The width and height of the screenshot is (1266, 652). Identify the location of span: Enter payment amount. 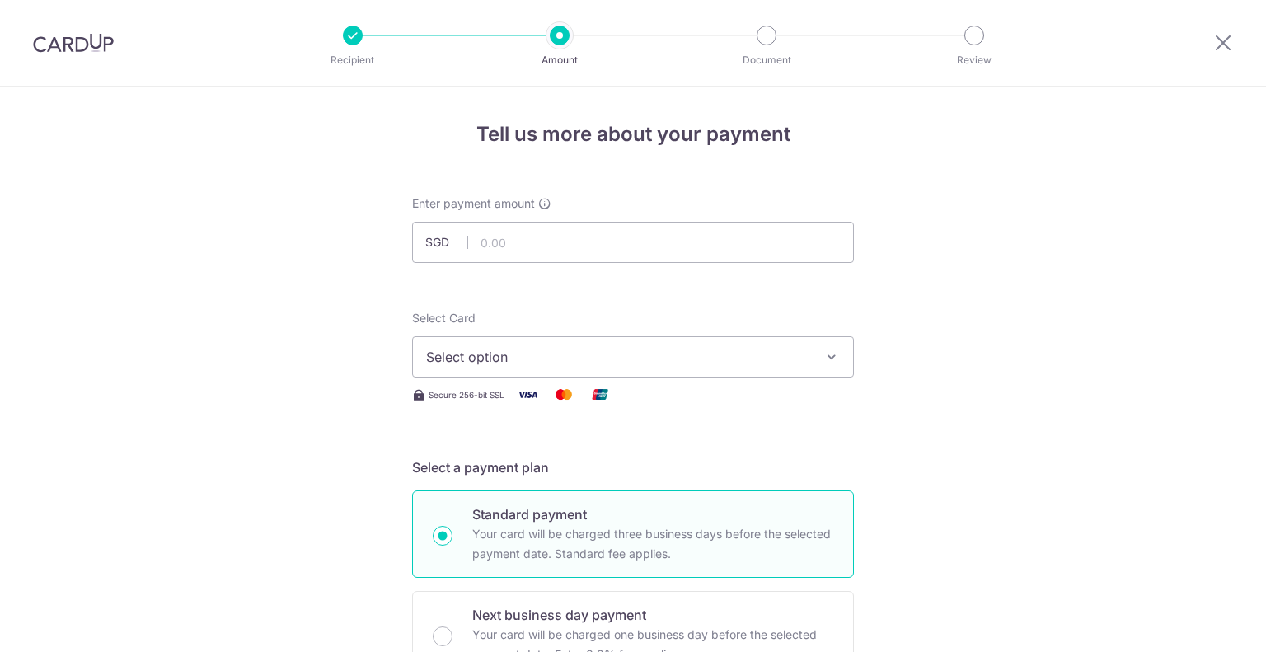
(473, 204).